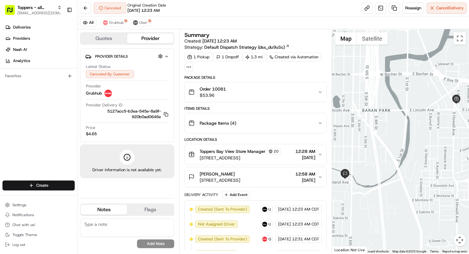  Describe the element at coordinates (346, 38) in the screenshot. I see `button: Show street map` at that location.